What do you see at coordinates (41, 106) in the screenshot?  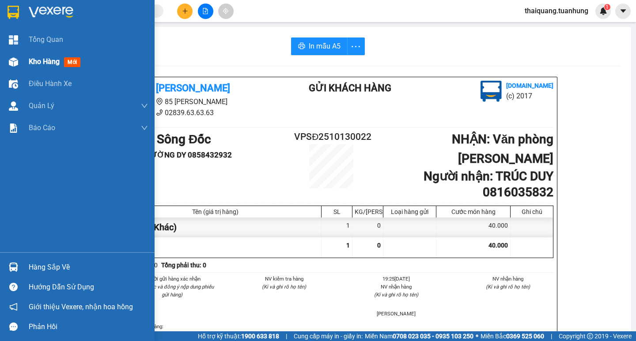 I see `span: Quản Lý` at bounding box center [41, 106].